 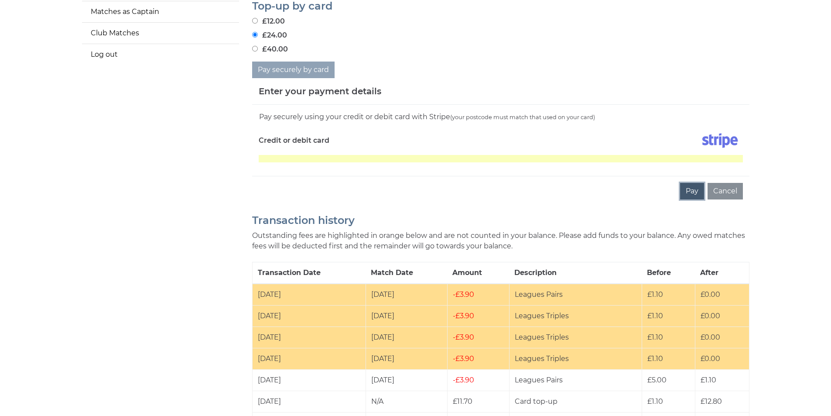 What do you see at coordinates (523, 117) in the screenshot?
I see `small: (your postcode must match that used on your card)` at bounding box center [523, 117].